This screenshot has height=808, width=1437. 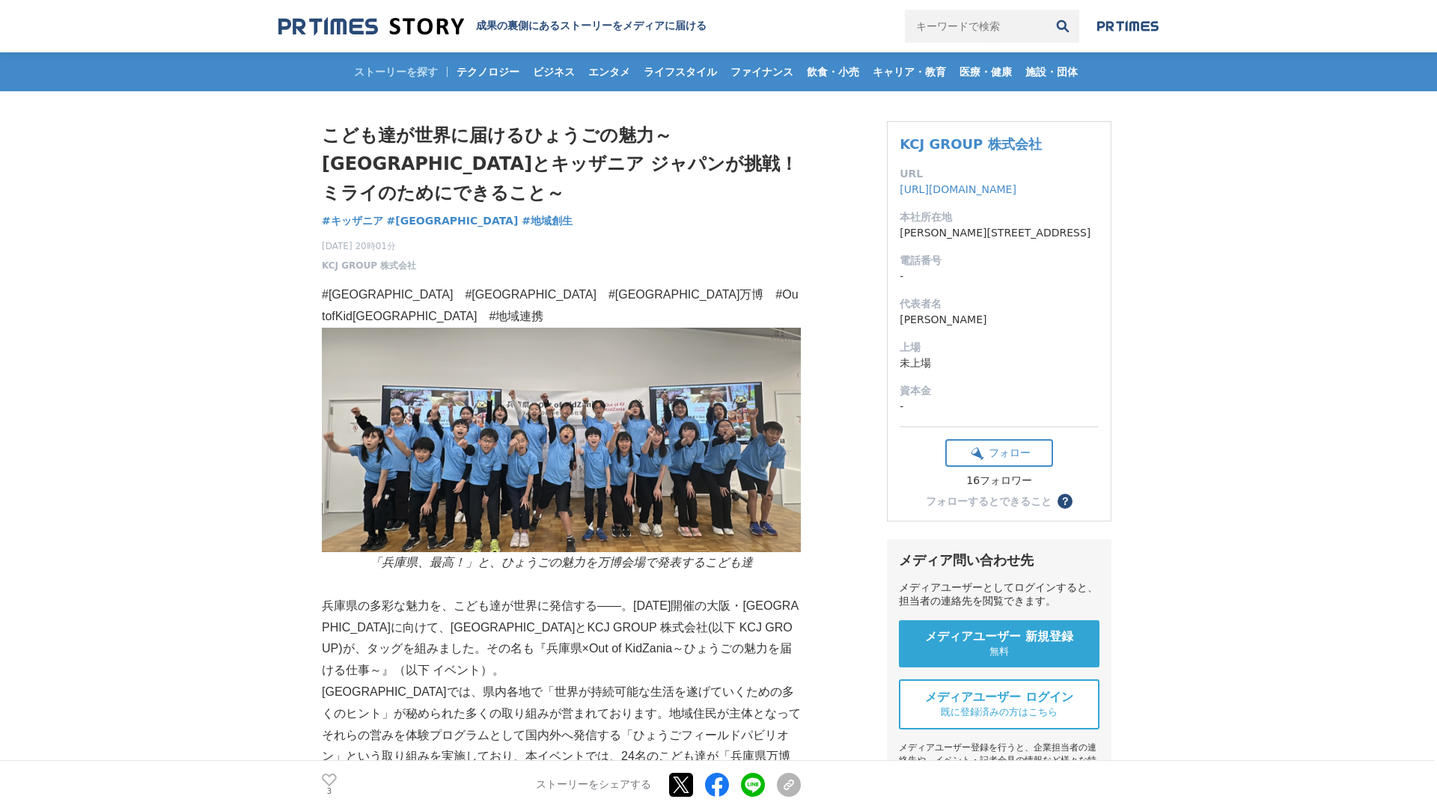 I want to click on p: 3, so click(x=329, y=792).